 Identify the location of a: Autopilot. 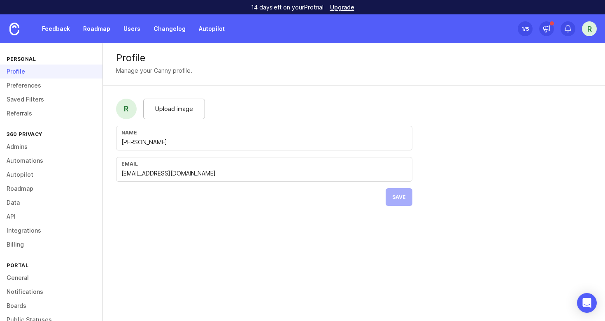
(212, 29).